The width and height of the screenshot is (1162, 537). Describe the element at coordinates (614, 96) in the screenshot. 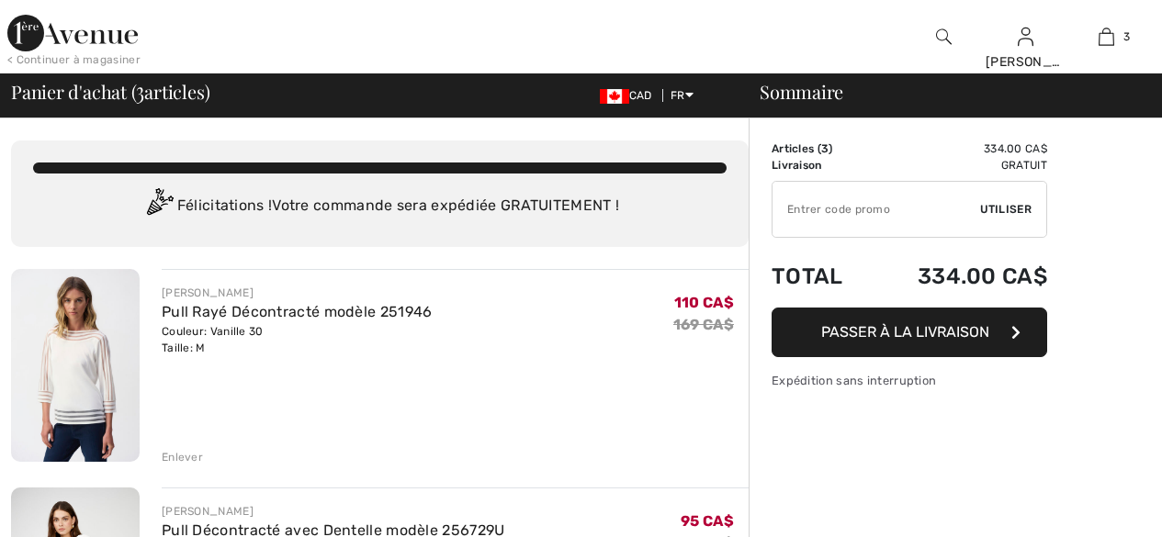

I see `img: Canadian Dollar` at that location.